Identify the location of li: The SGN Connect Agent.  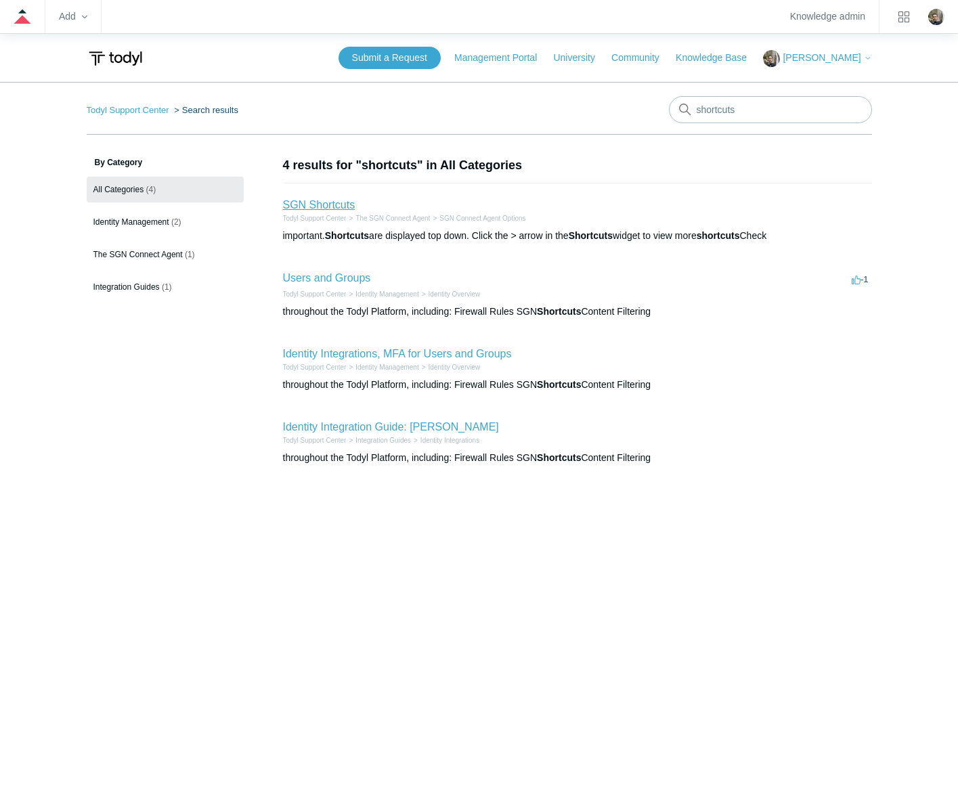
(388, 218).